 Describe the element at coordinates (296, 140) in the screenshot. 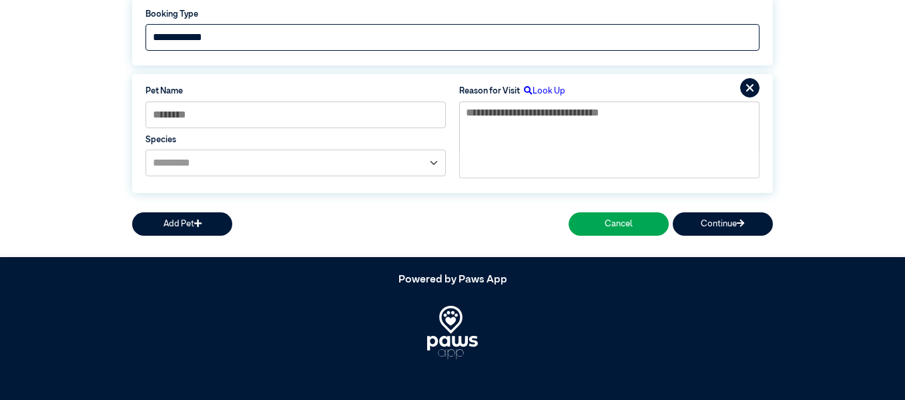

I see `label: Species` at that location.